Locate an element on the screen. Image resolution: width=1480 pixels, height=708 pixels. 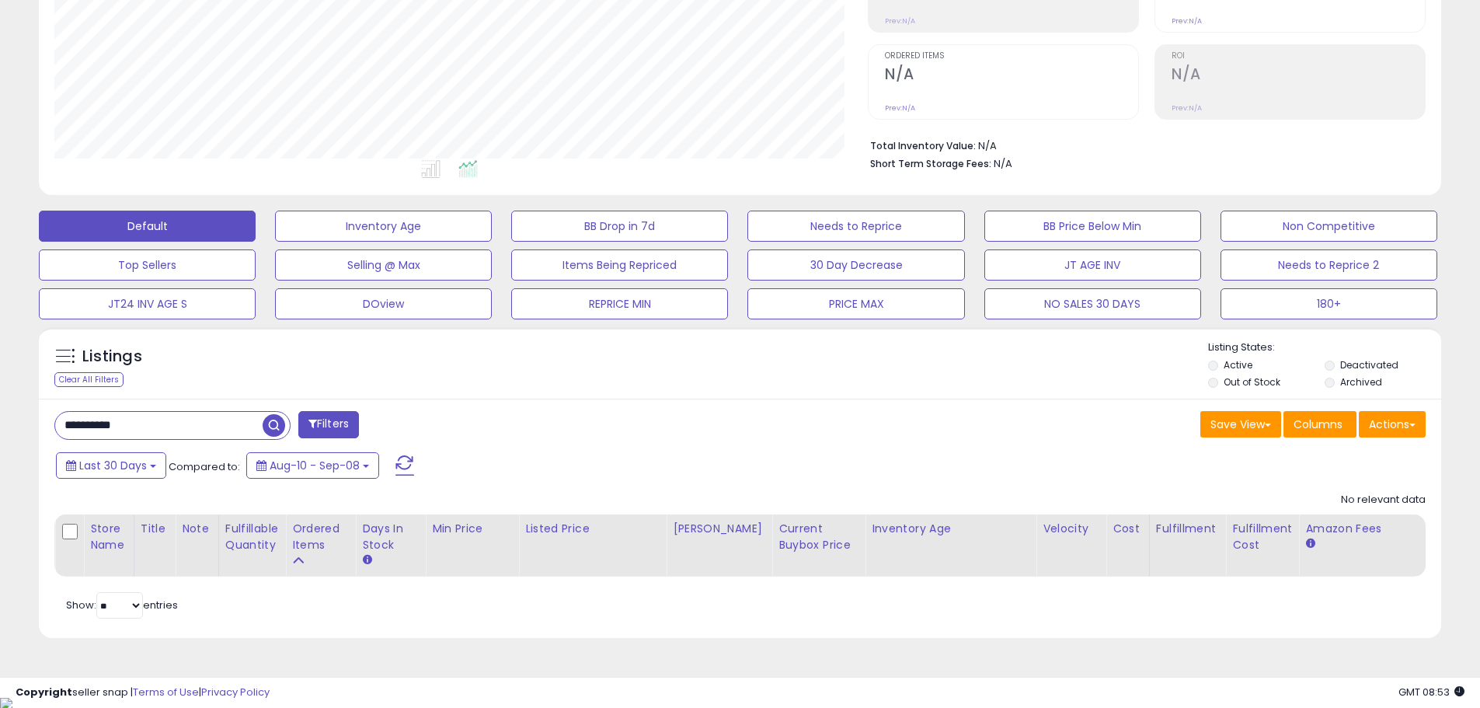
button: Last 30 Days is located at coordinates (111, 465).